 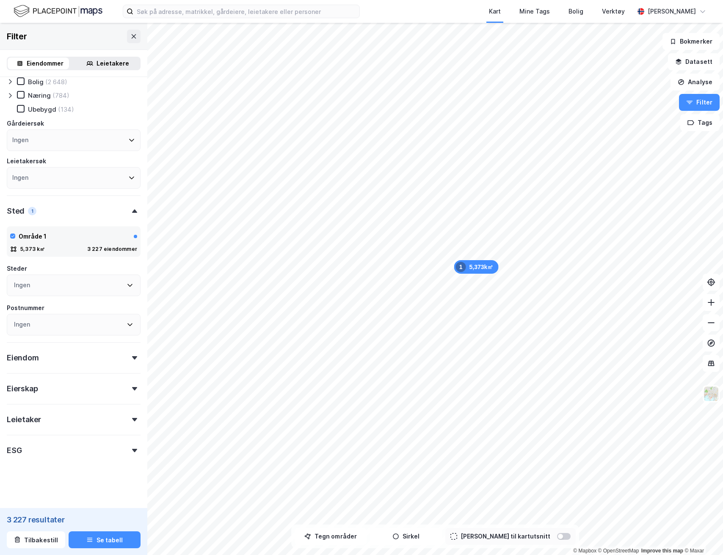 What do you see at coordinates (17, 269) in the screenshot?
I see `div: Steder` at bounding box center [17, 269].